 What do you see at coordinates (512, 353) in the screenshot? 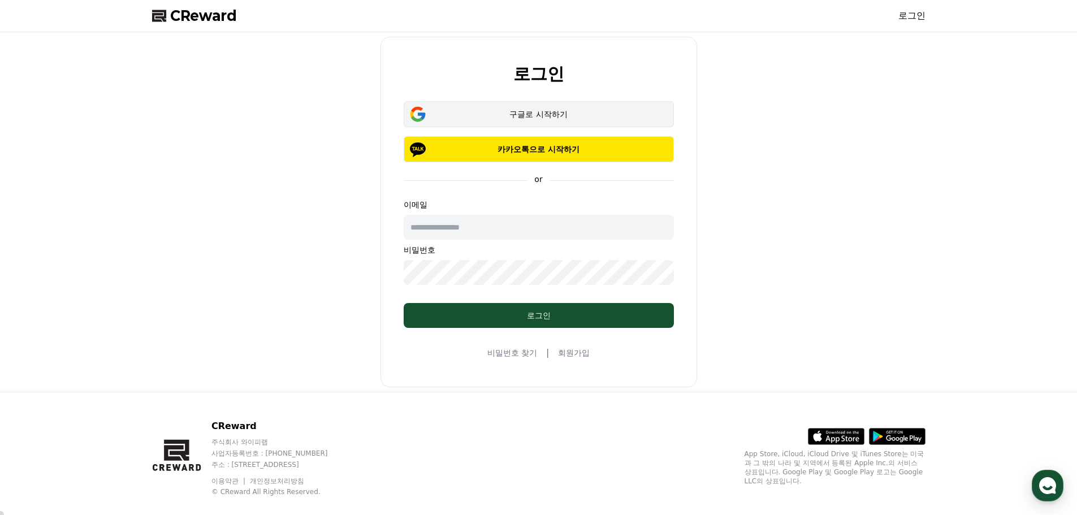
I see `a: 비밀번호 찾기` at bounding box center [512, 353].